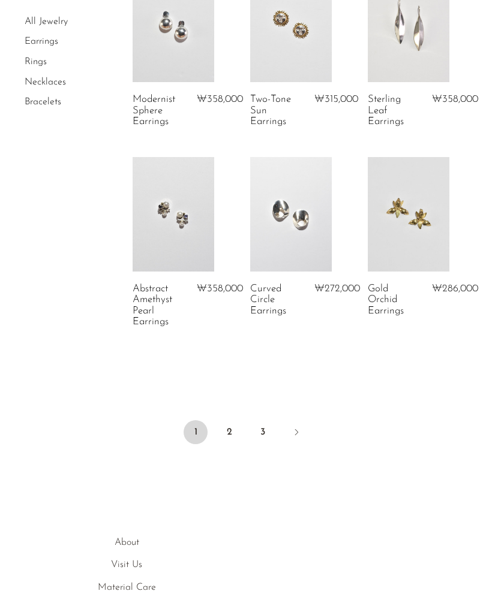 This screenshot has height=597, width=492. What do you see at coordinates (336, 99) in the screenshot?
I see `span: ₩315,000` at bounding box center [336, 99].